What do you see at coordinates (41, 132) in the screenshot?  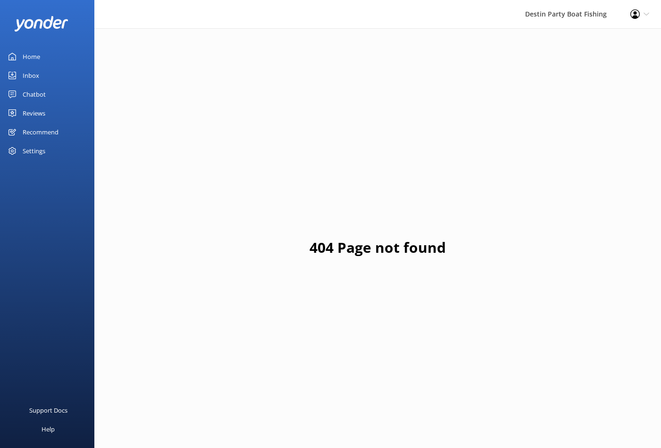 I see `div: Recommend` at bounding box center [41, 132].